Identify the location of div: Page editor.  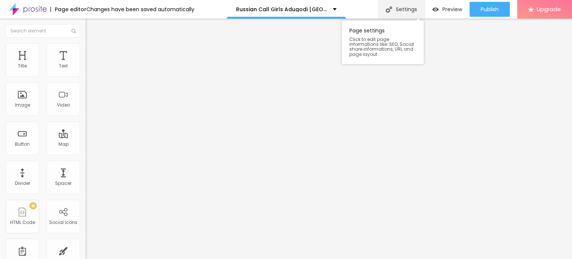
(68, 9).